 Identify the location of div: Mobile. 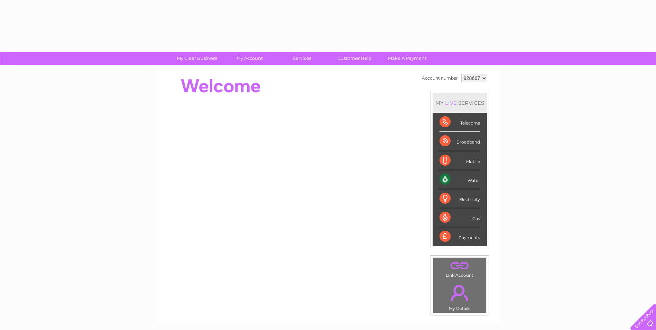
(459, 160).